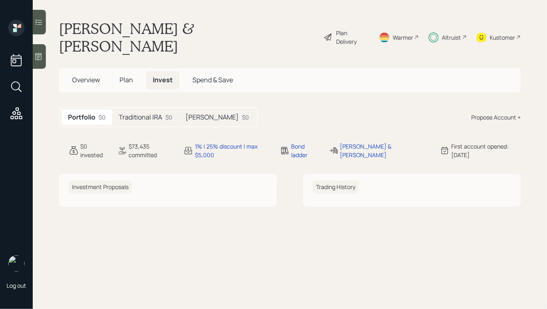 This screenshot has width=547, height=309. I want to click on div: Bond ladder, so click(305, 151).